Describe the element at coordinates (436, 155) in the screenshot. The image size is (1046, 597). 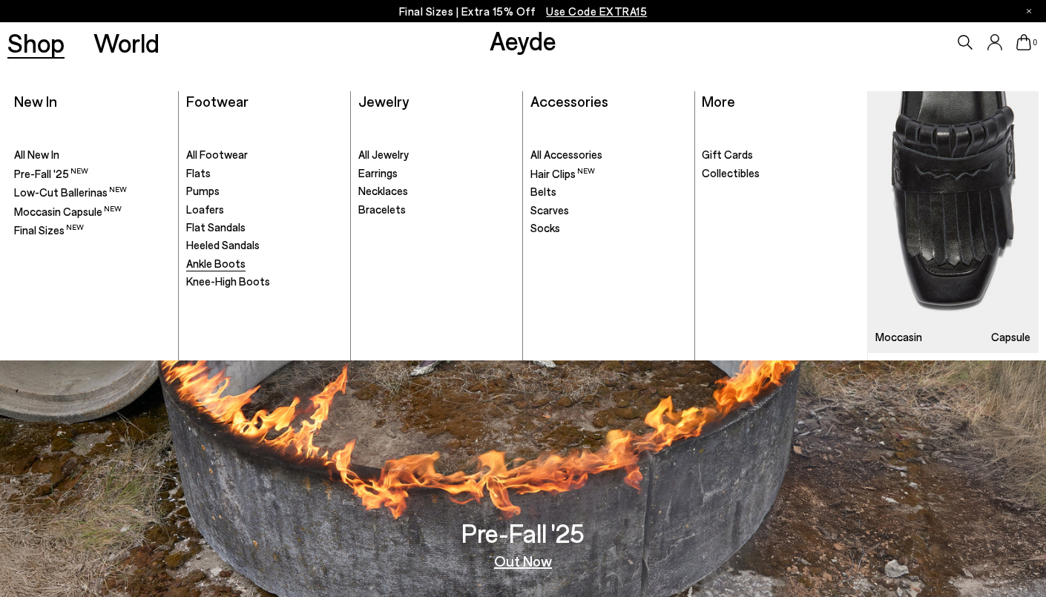
I see `a: All Jewelry` at that location.